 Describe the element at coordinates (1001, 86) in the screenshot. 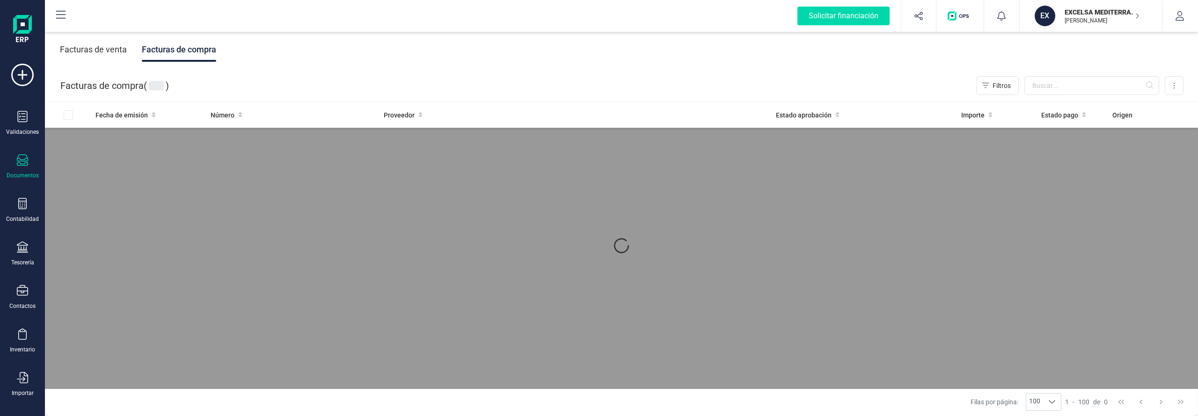

I see `span: Filtros` at that location.